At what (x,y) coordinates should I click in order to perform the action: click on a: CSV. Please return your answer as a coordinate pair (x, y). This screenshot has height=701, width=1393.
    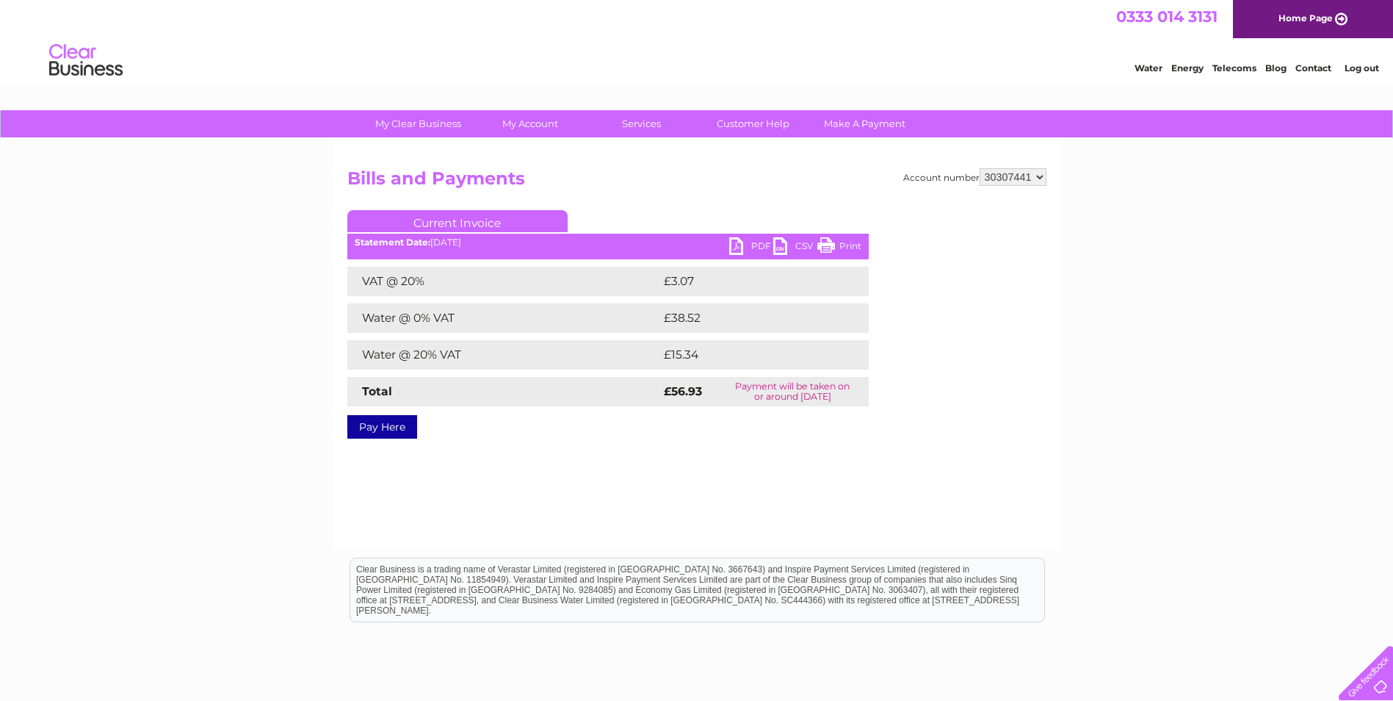
    Looking at the image, I should click on (795, 248).